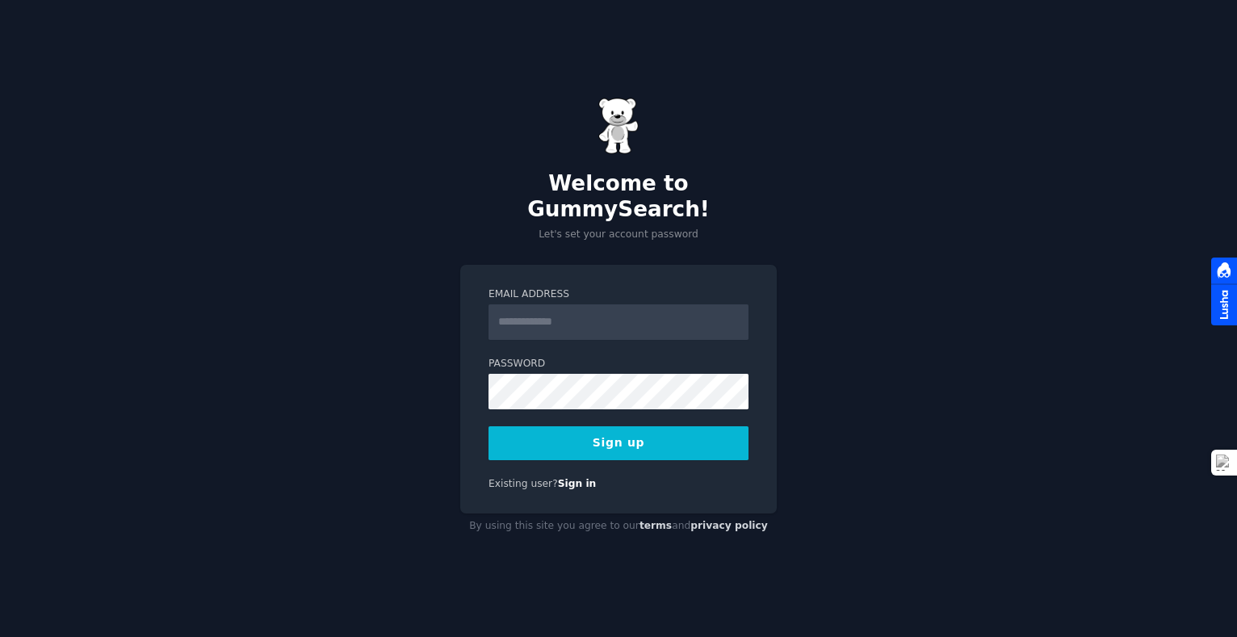 This screenshot has height=637, width=1237. I want to click on img: Gummy Bear, so click(618, 126).